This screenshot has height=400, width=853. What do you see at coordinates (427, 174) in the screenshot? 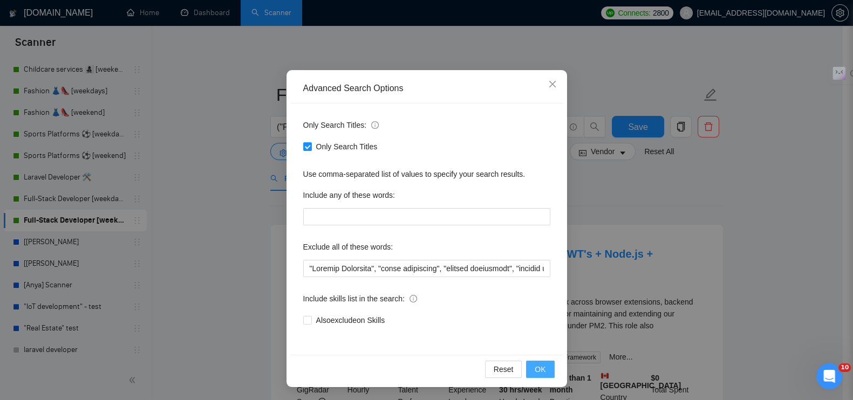
I see `div: Use comma-separated list of values to specify your search results.` at bounding box center [427, 174].